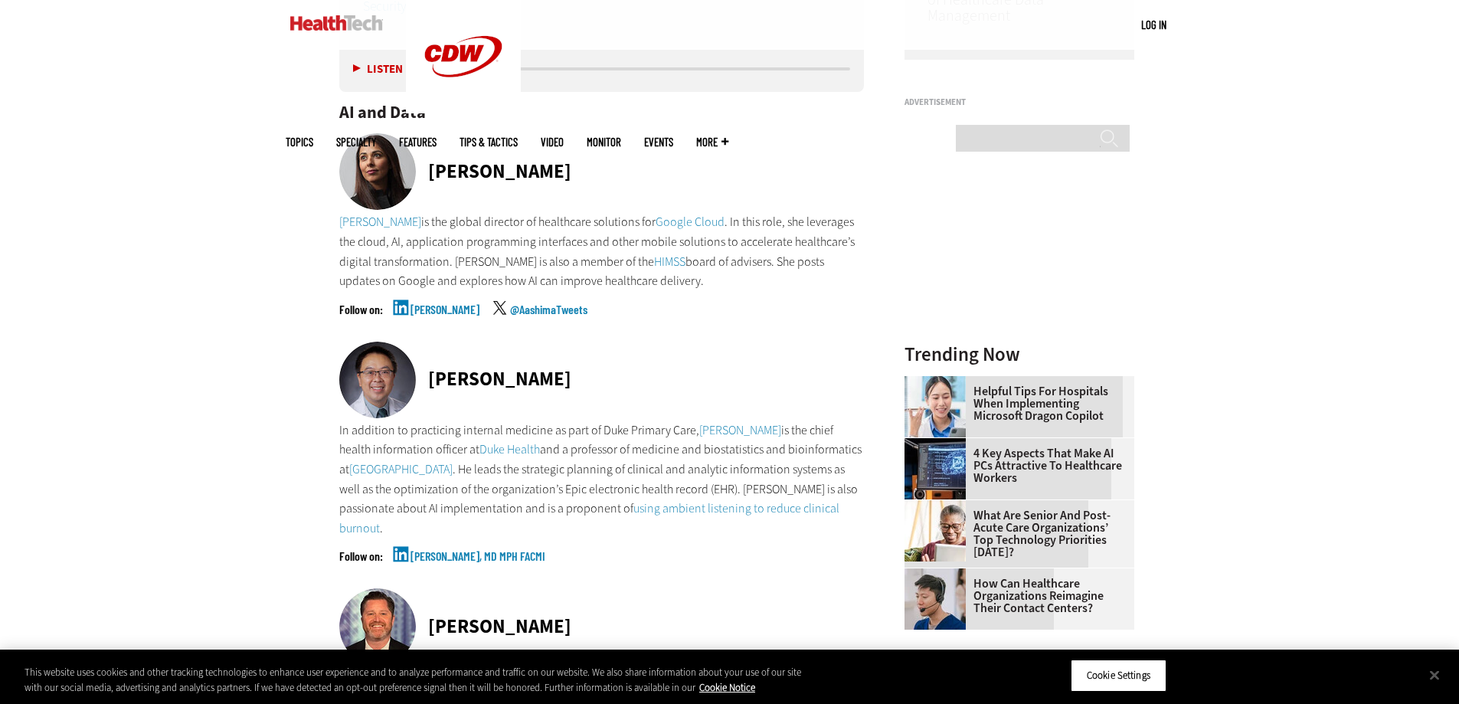  Describe the element at coordinates (414, 679) in the screenshot. I see `div: This website uses cookies and other tracking technologies to enhance user experience and to analy...` at that location.